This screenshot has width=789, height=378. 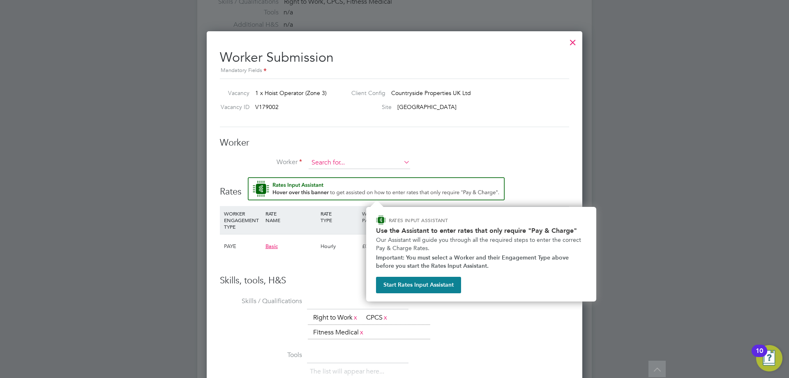 I want to click on h2: Use the Assistant to enter rates that only require "Pay & Charge", so click(x=481, y=230).